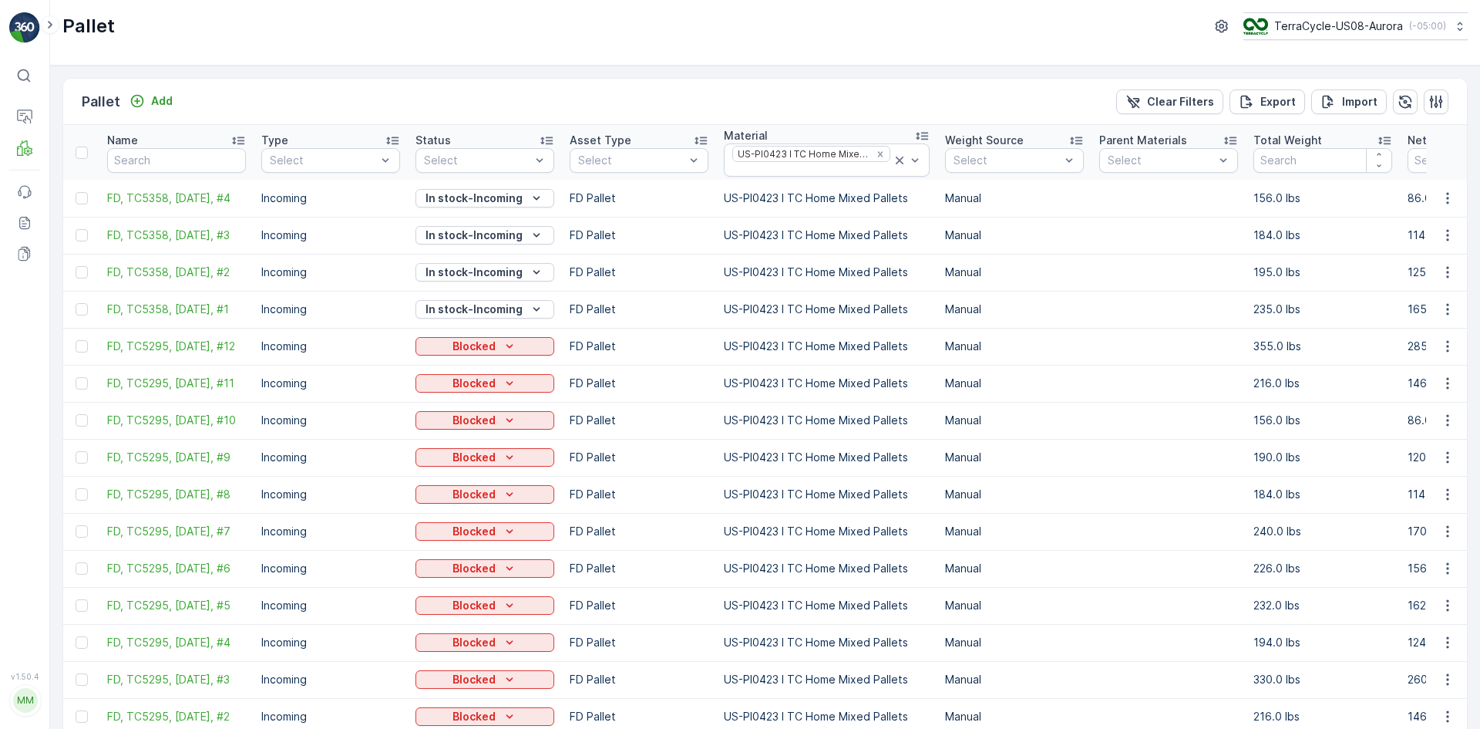 The width and height of the screenshot is (1480, 729). Describe the element at coordinates (25, 676) in the screenshot. I see `span: v 1.50.4` at that location.